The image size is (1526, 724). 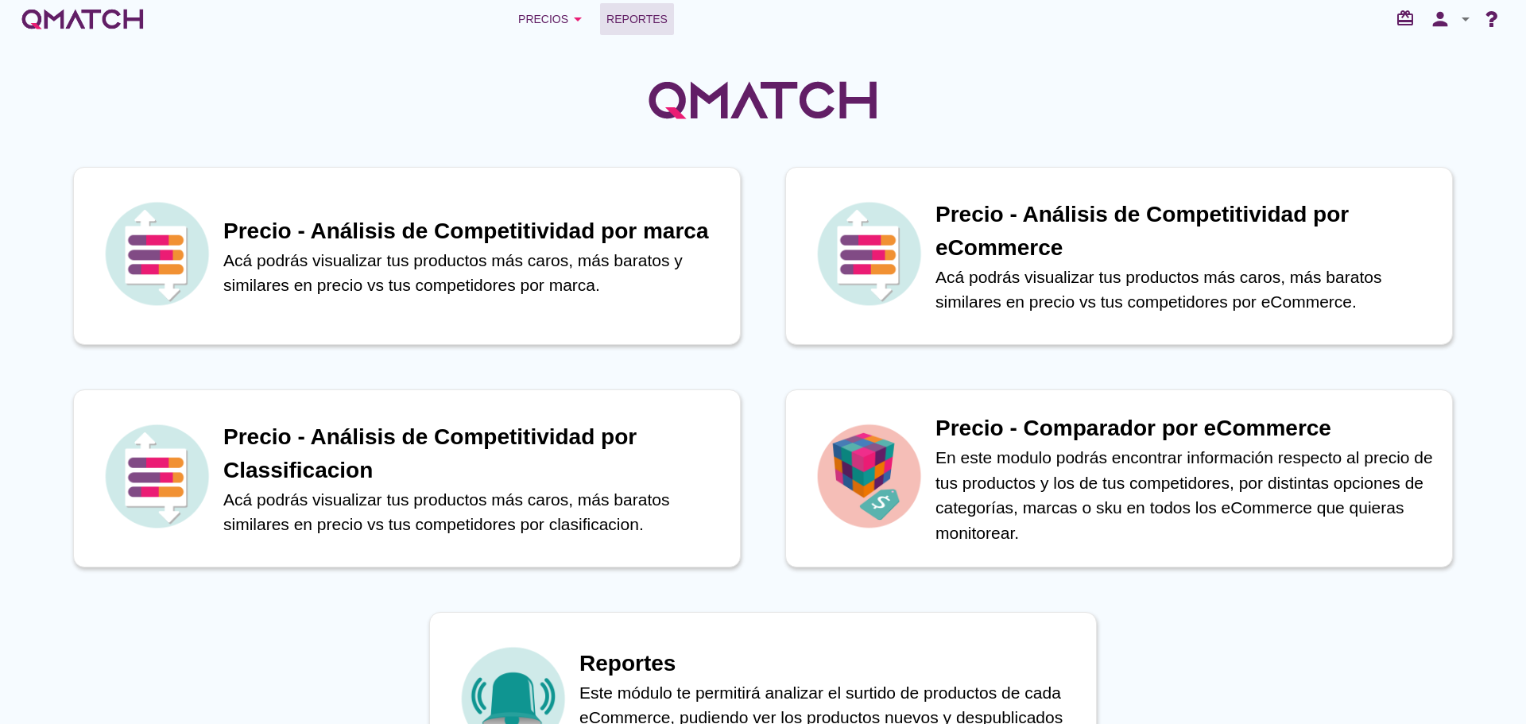 What do you see at coordinates (1119, 478) in the screenshot?
I see `a: iconPrecio - Comparador por eCommerceEn este modulo podrás encontrar información respecto al prec...` at bounding box center [1119, 478].